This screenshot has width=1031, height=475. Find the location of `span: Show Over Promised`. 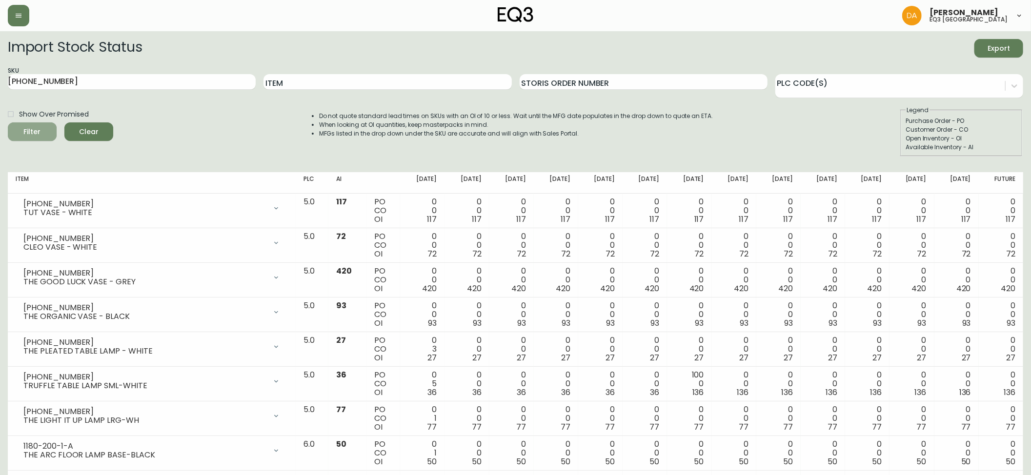

span: Show Over Promised is located at coordinates (54, 114).